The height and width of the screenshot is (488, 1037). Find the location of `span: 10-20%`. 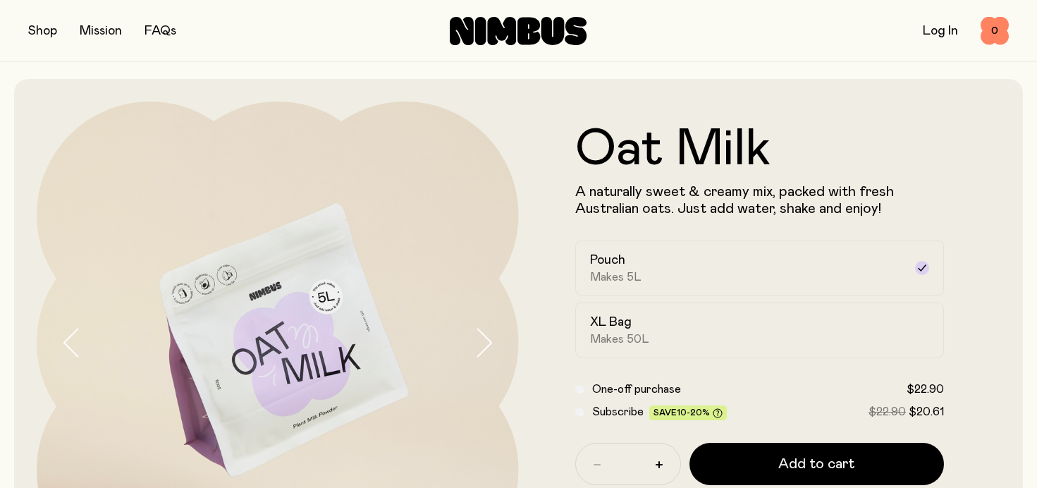

span: 10-20% is located at coordinates (693, 412).